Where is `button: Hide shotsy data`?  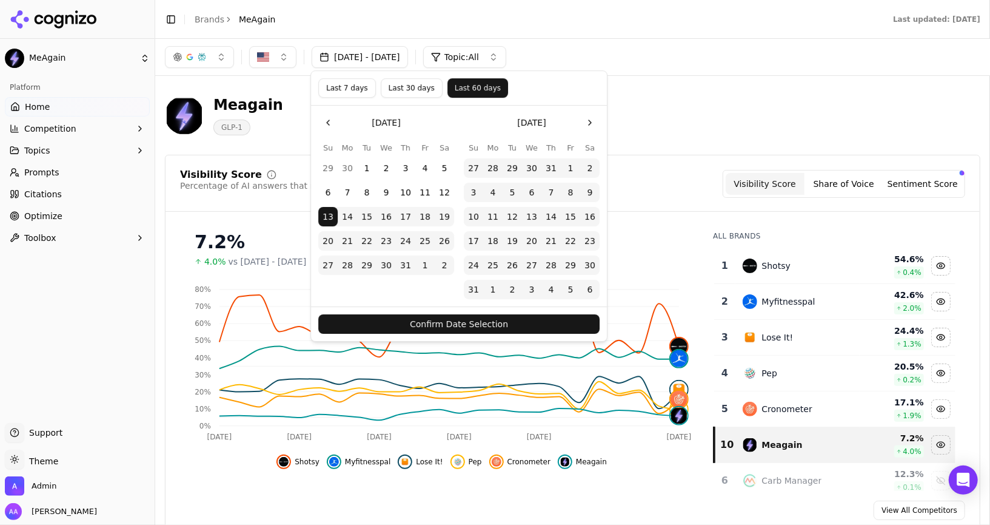 button: Hide shotsy data is located at coordinates (298, 462).